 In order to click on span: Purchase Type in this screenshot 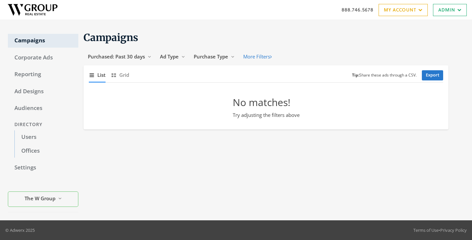, I will do `click(211, 56)`.